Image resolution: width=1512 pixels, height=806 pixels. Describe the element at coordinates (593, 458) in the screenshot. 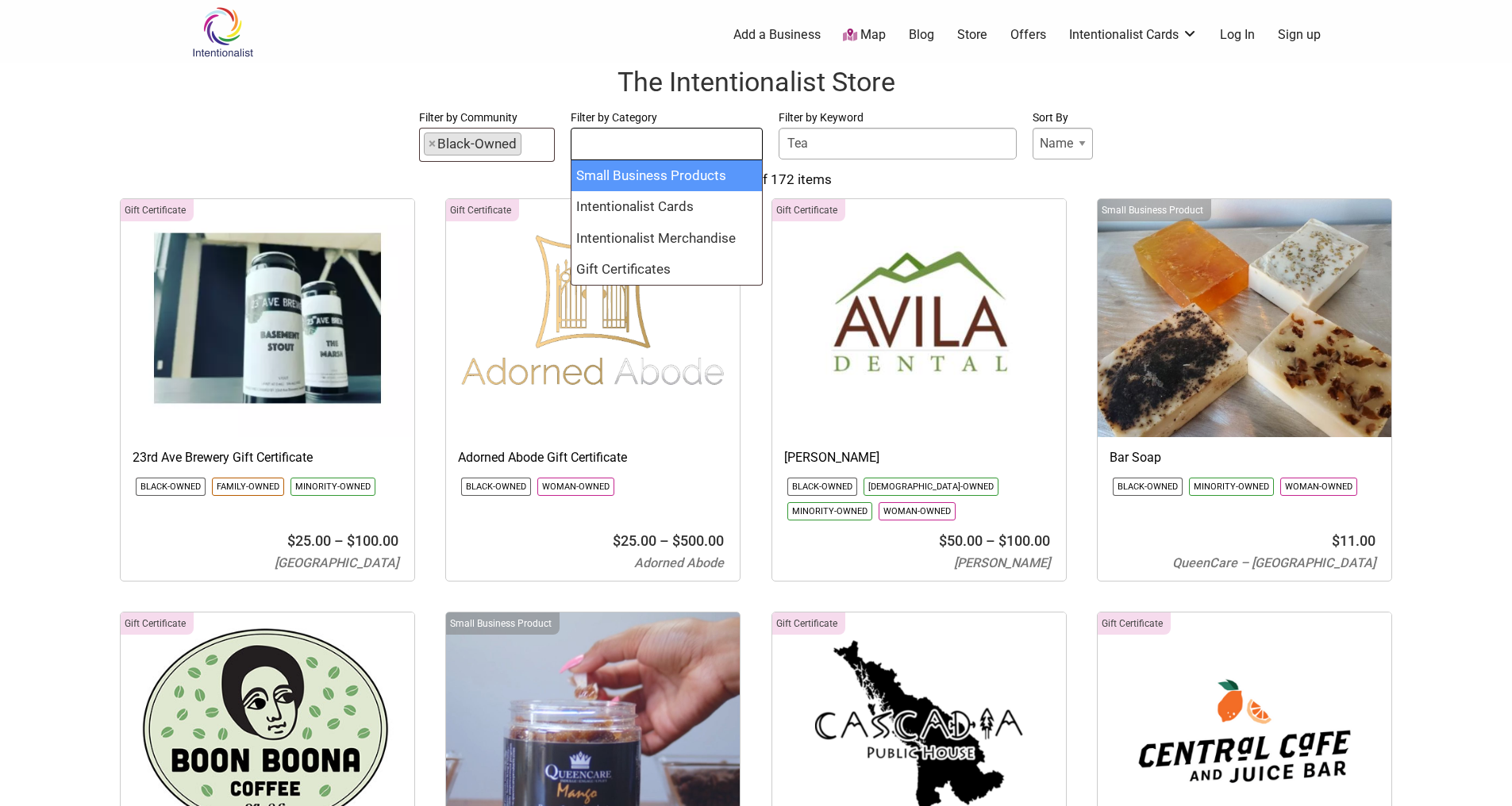

I see `h3: Adorned Abode Gift Certificate` at that location.